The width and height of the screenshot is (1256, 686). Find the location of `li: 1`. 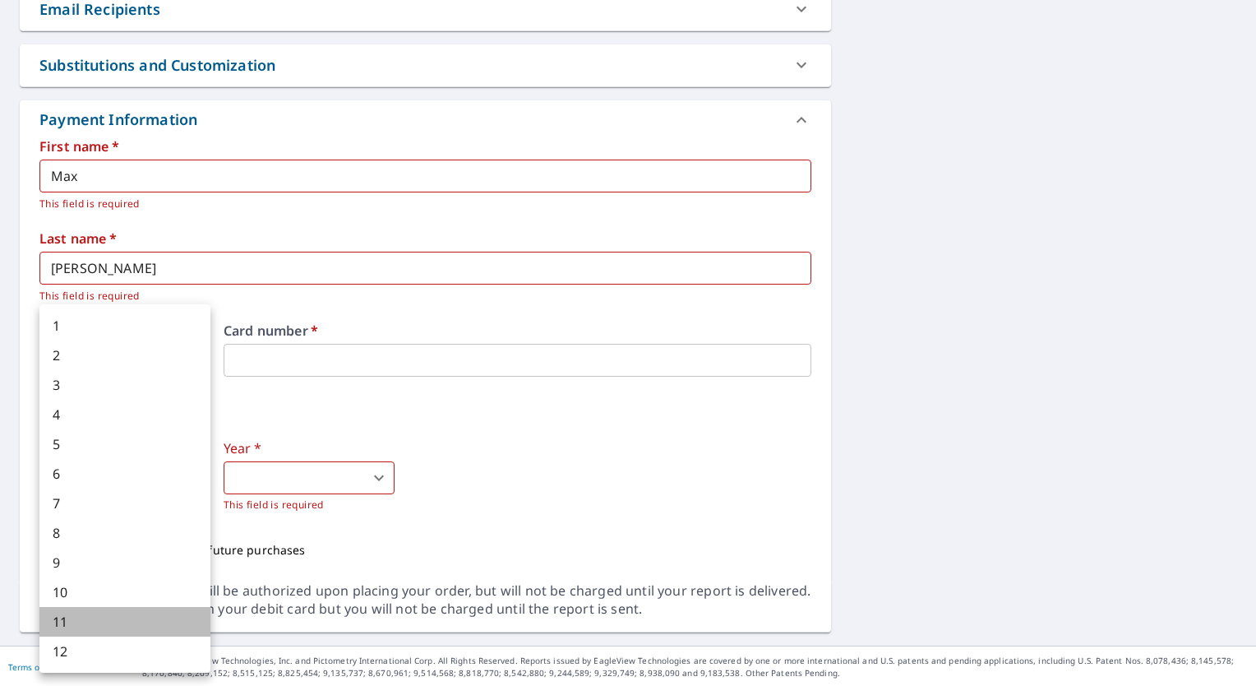

li: 1 is located at coordinates (125, 326).